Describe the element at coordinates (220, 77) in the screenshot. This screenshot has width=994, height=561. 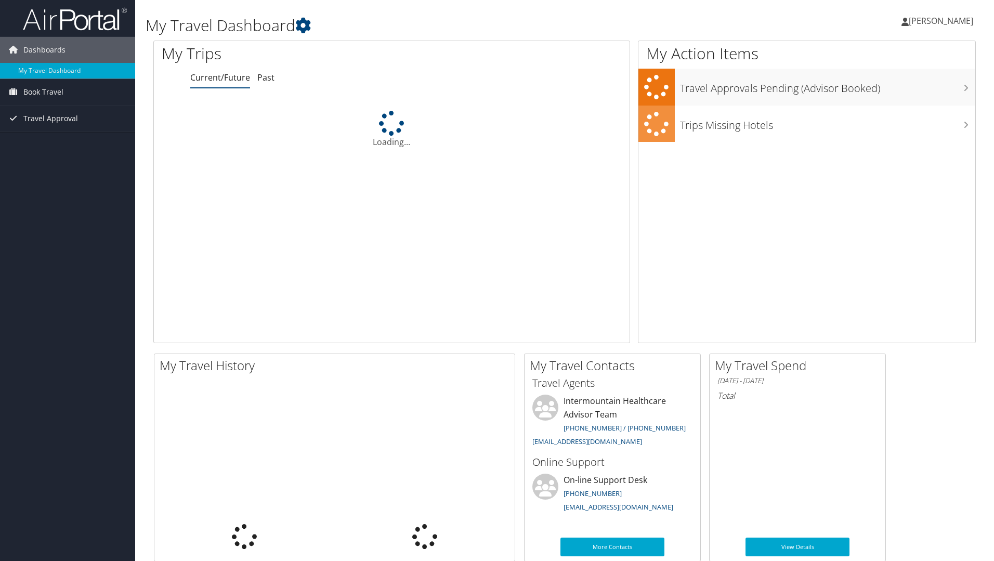
I see `a: Current/Future` at that location.